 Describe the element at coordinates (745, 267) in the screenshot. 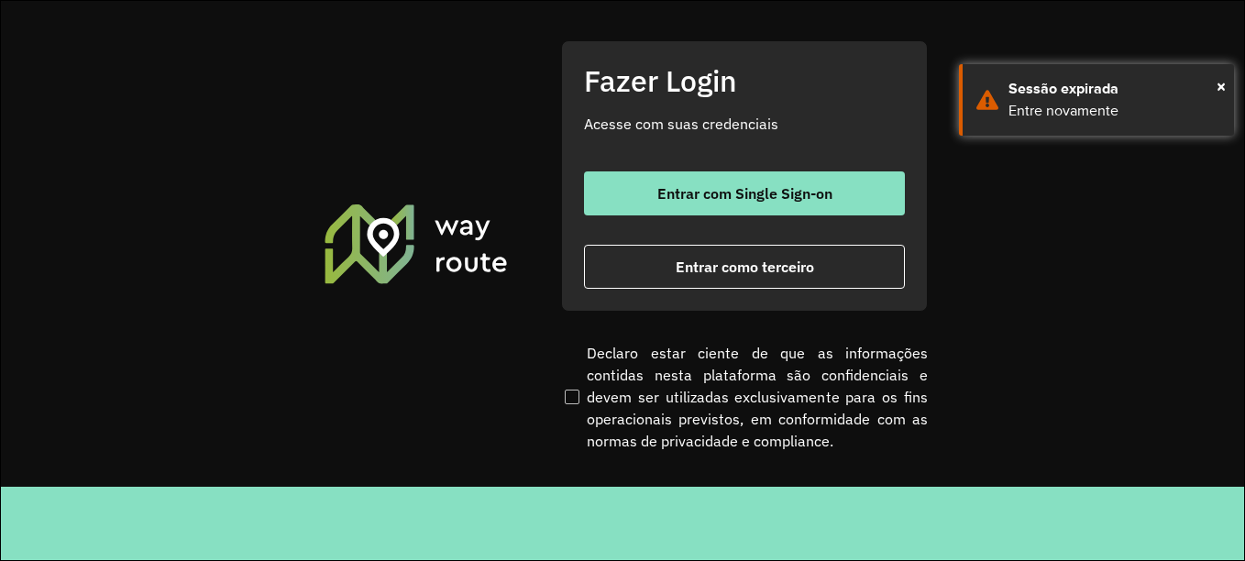

I see `span: Entrar como terceiro` at that location.